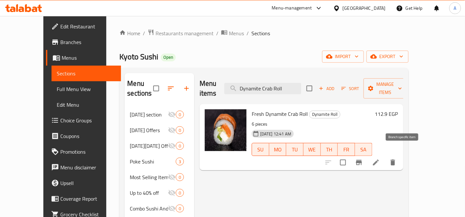  What do you see at coordinates (385, 88) in the screenshot?
I see `span: Manage items` at bounding box center [385, 88].